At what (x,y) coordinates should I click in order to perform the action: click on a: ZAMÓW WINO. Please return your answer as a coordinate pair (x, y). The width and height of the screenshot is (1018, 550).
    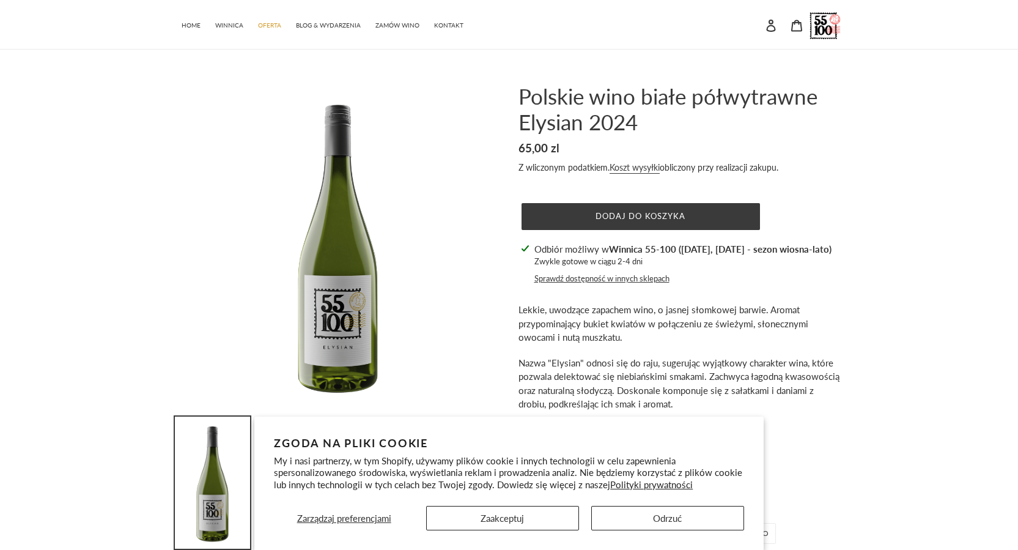
    Looking at the image, I should click on (397, 24).